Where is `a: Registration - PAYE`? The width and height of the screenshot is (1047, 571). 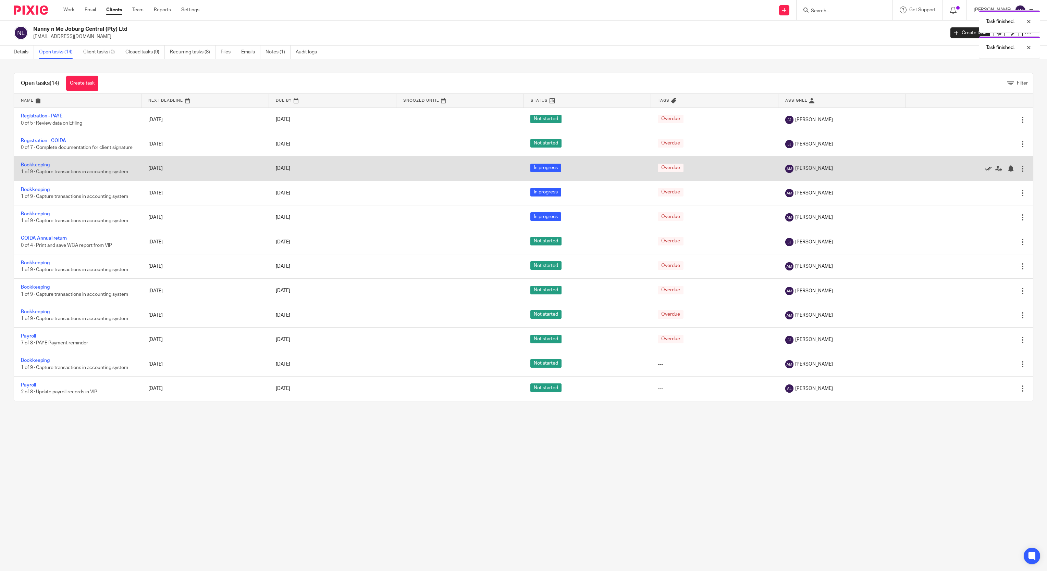
a: Registration - PAYE is located at coordinates (41, 116).